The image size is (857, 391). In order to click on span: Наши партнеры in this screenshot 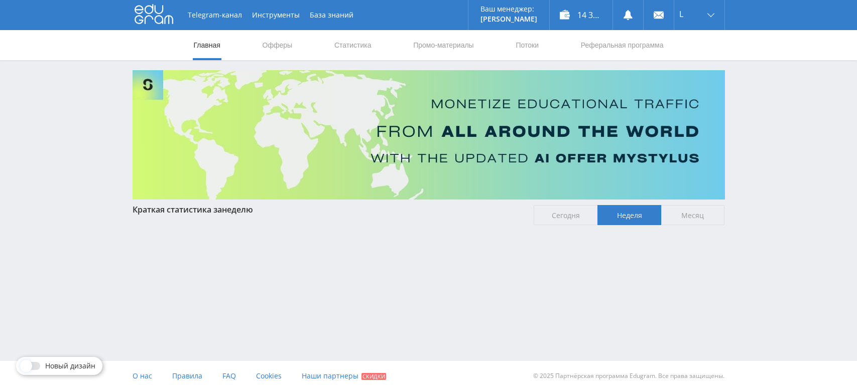, I will do `click(330, 376)`.